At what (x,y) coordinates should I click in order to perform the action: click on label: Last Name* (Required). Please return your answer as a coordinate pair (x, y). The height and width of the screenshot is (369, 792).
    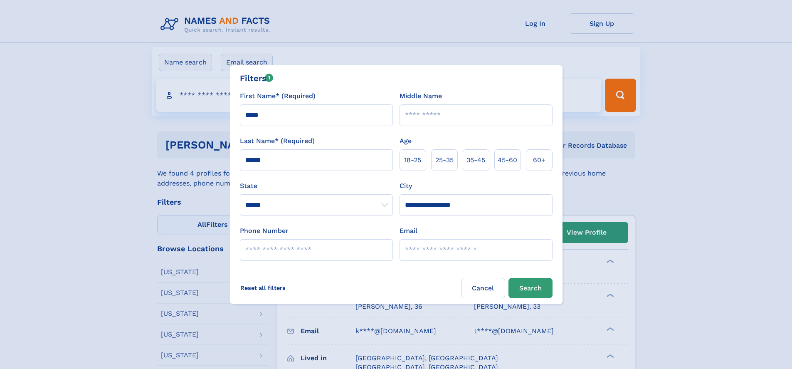
    Looking at the image, I should click on (277, 141).